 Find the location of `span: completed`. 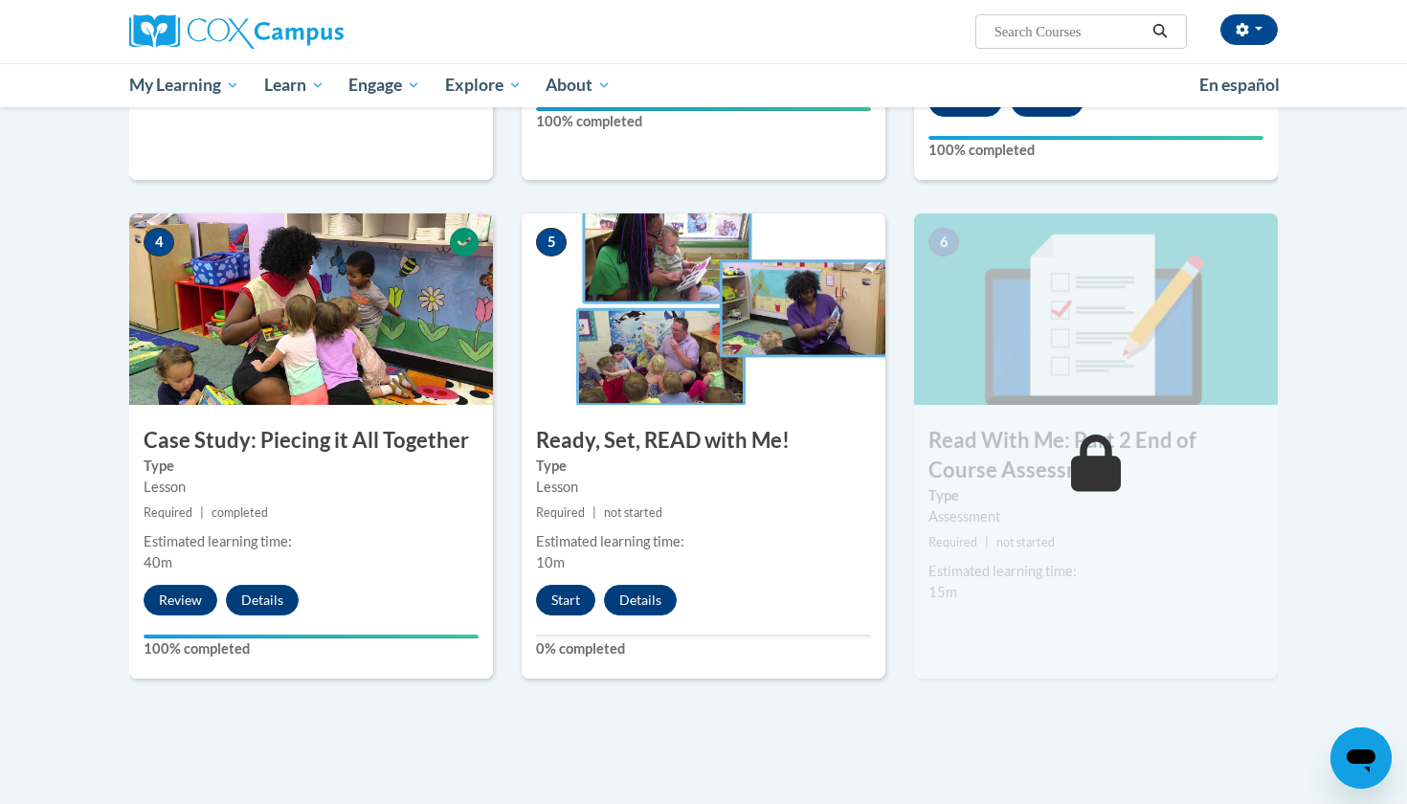

span: completed is located at coordinates (239, 512).